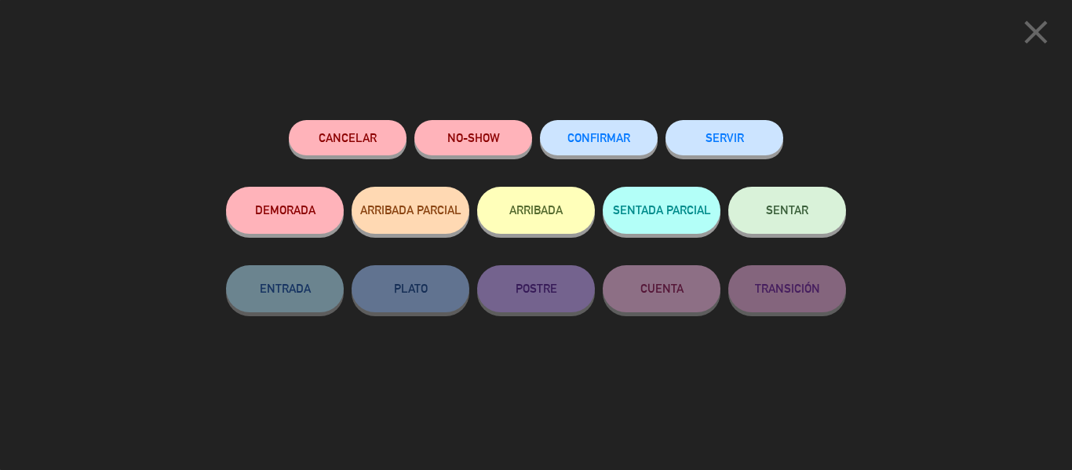 This screenshot has height=470, width=1072. Describe the element at coordinates (724, 137) in the screenshot. I see `button: SERVIR` at that location.